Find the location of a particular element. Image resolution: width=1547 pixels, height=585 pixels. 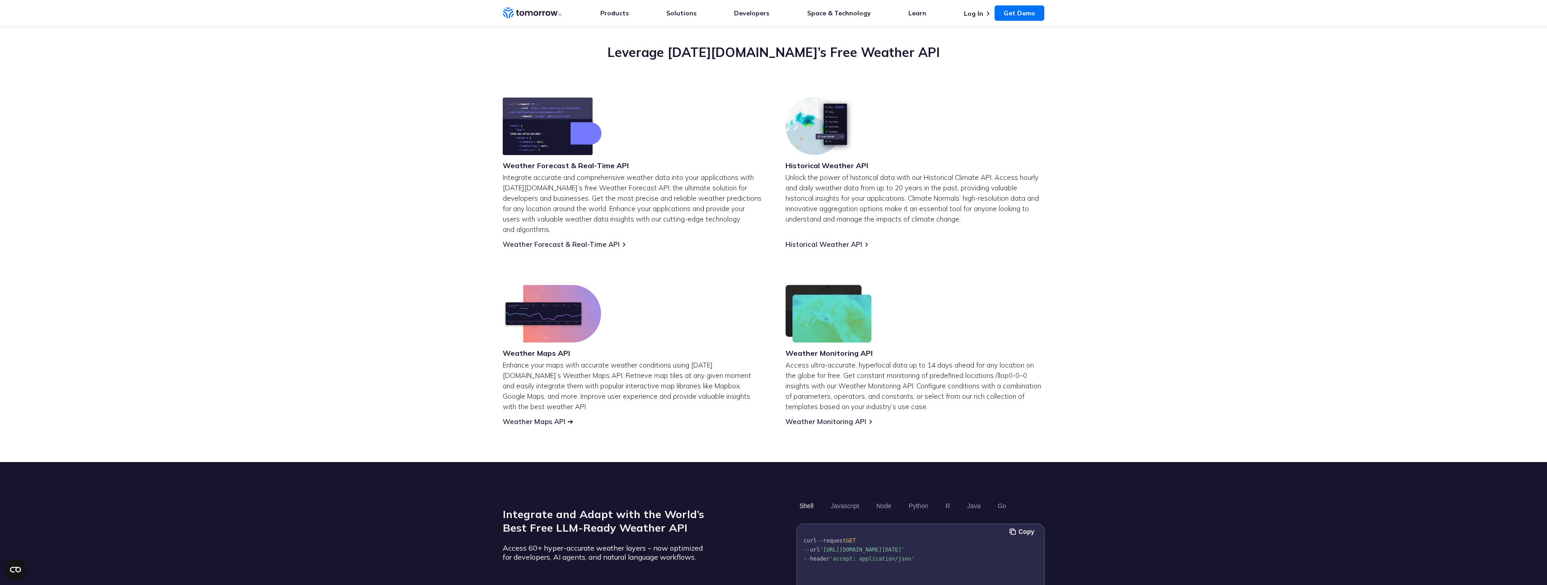

button: Java is located at coordinates (974, 505).